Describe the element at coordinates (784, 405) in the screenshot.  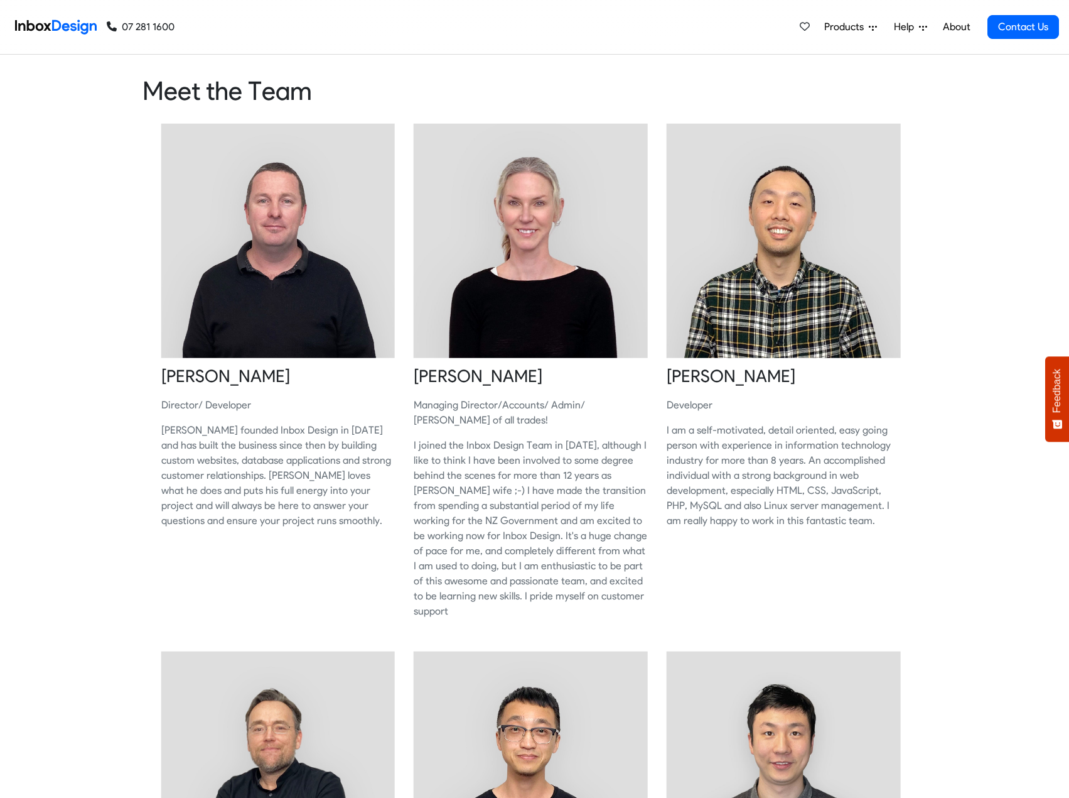
I see `p: Developer` at that location.